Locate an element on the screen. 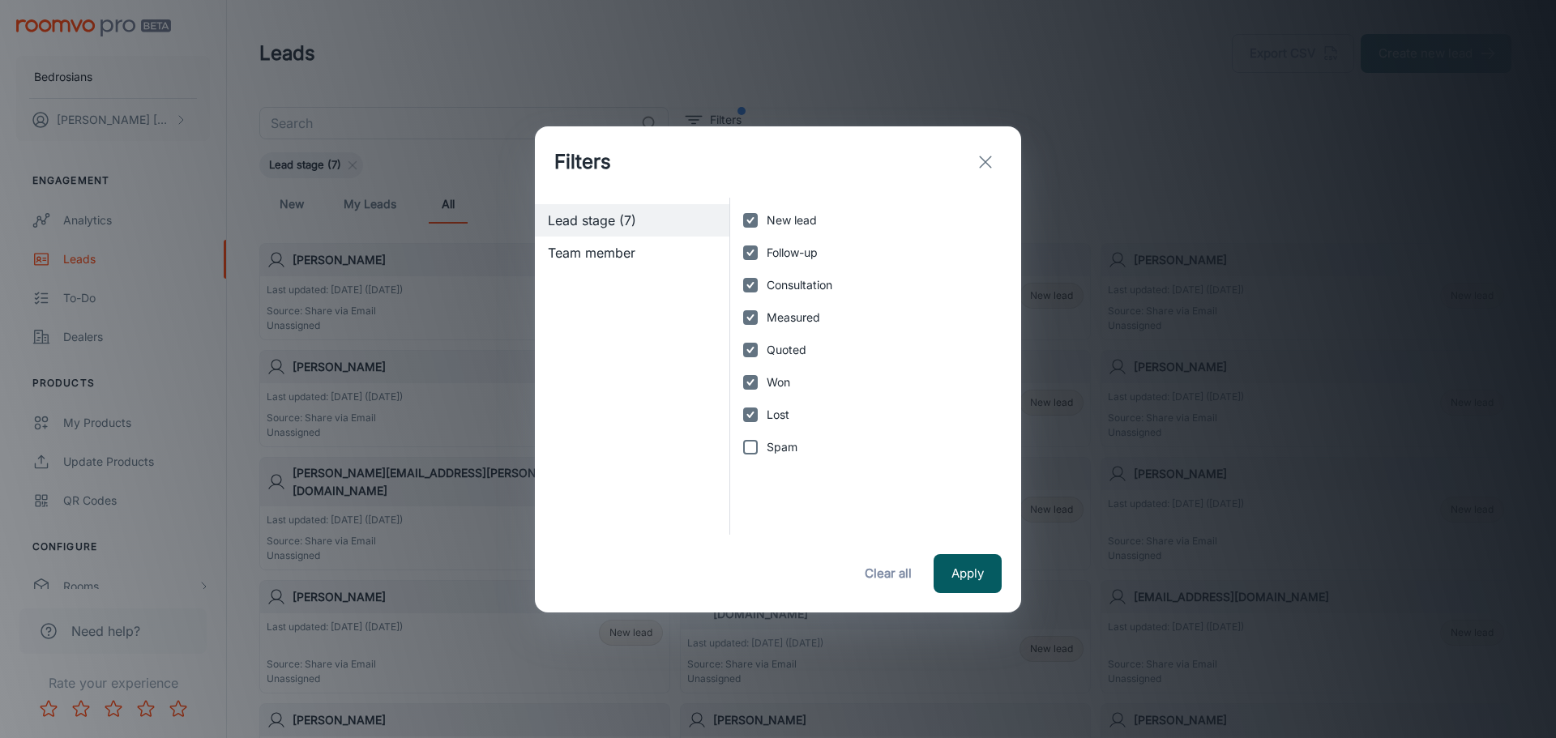  div: Team member is located at coordinates (632, 253).